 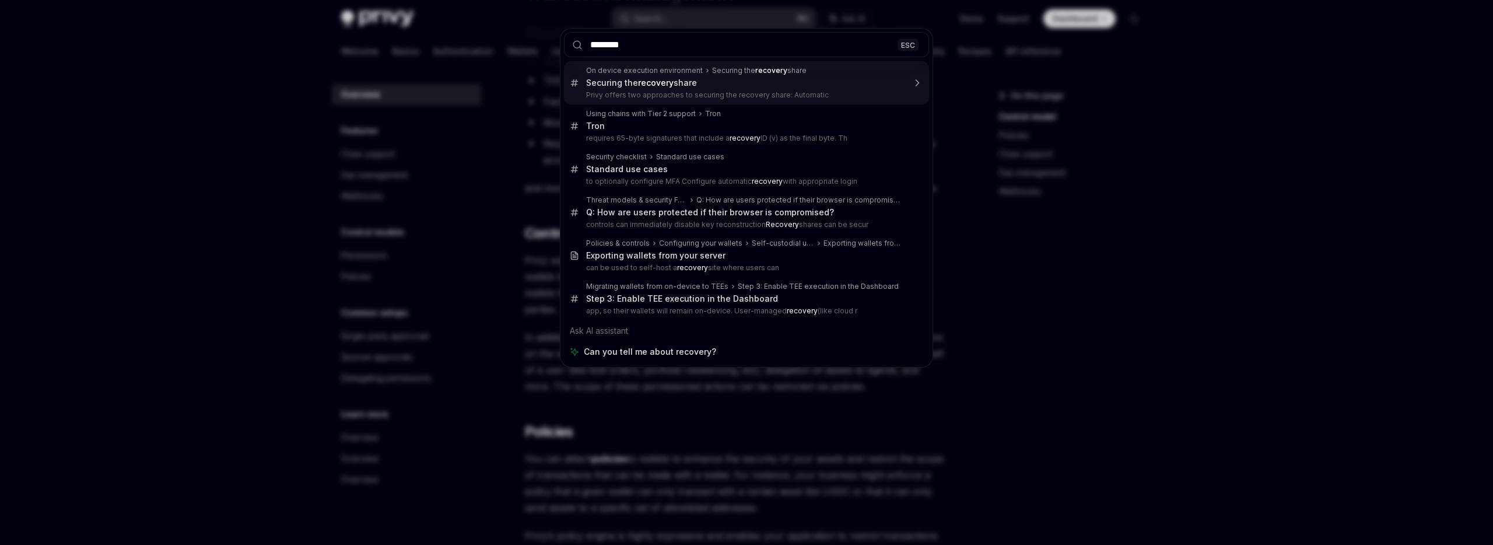 What do you see at coordinates (645, 71) in the screenshot?
I see `div: On device execution environment` at bounding box center [645, 71].